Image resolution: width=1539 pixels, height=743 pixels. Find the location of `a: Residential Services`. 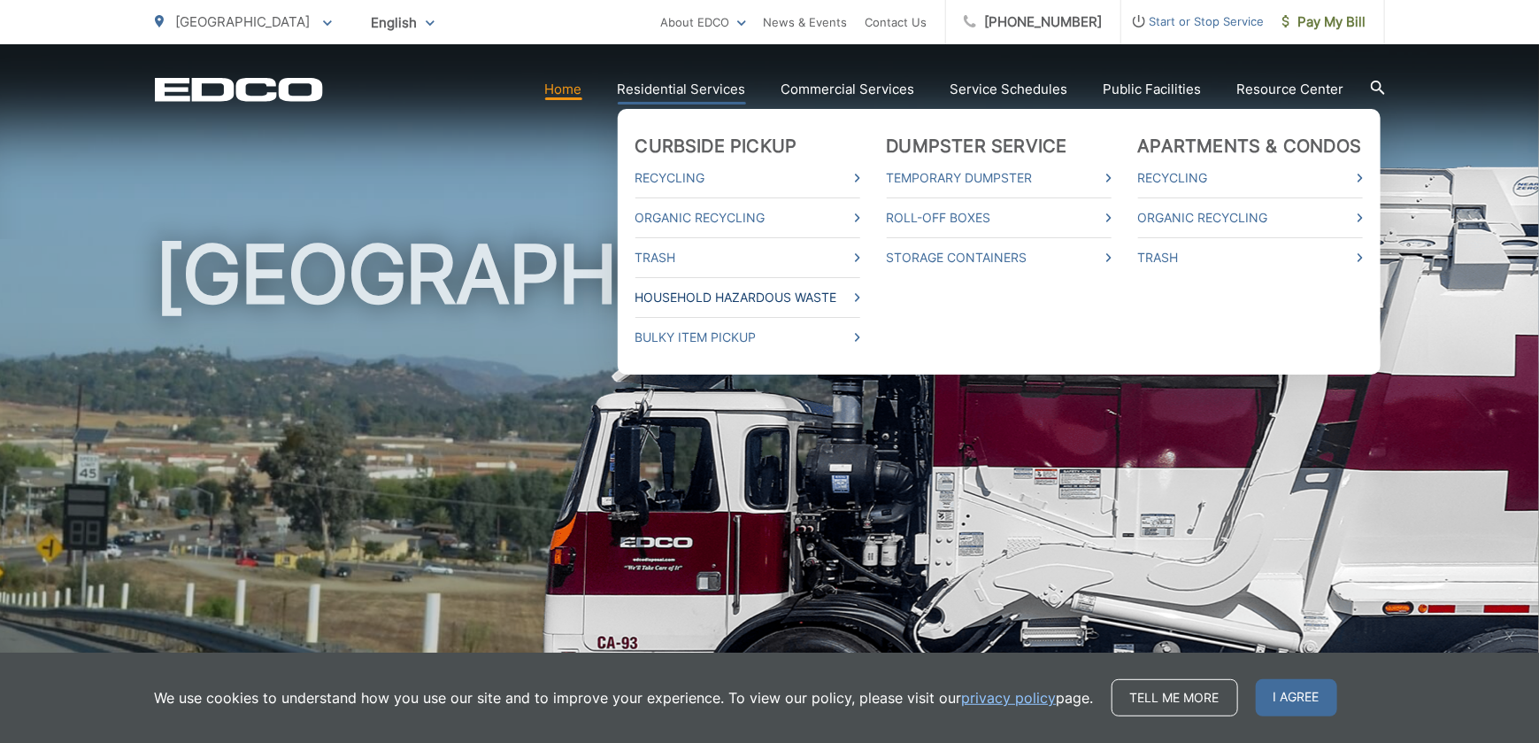

a: Residential Services is located at coordinates (681, 89).